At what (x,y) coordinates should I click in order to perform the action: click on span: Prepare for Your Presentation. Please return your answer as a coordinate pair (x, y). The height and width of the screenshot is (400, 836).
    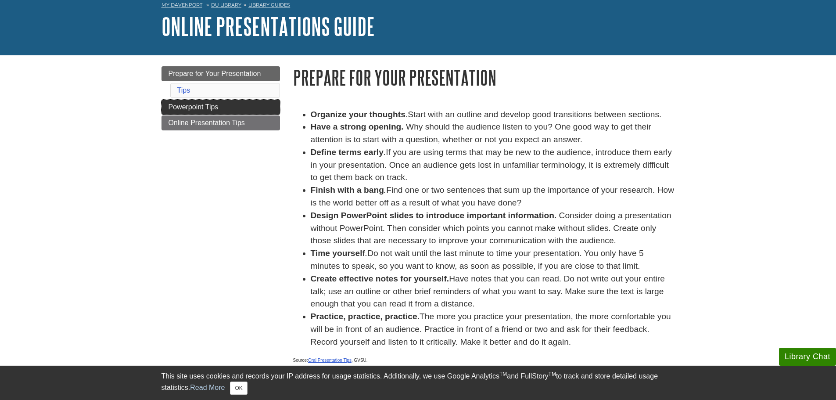
    Looking at the image, I should click on (215, 73).